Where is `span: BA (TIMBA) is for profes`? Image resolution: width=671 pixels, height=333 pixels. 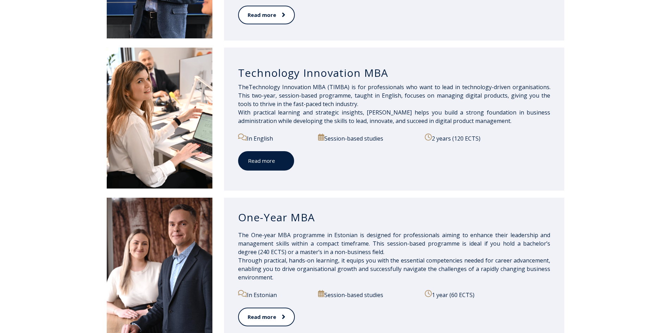 span: BA (TIMBA) is for profes is located at coordinates (351, 87).